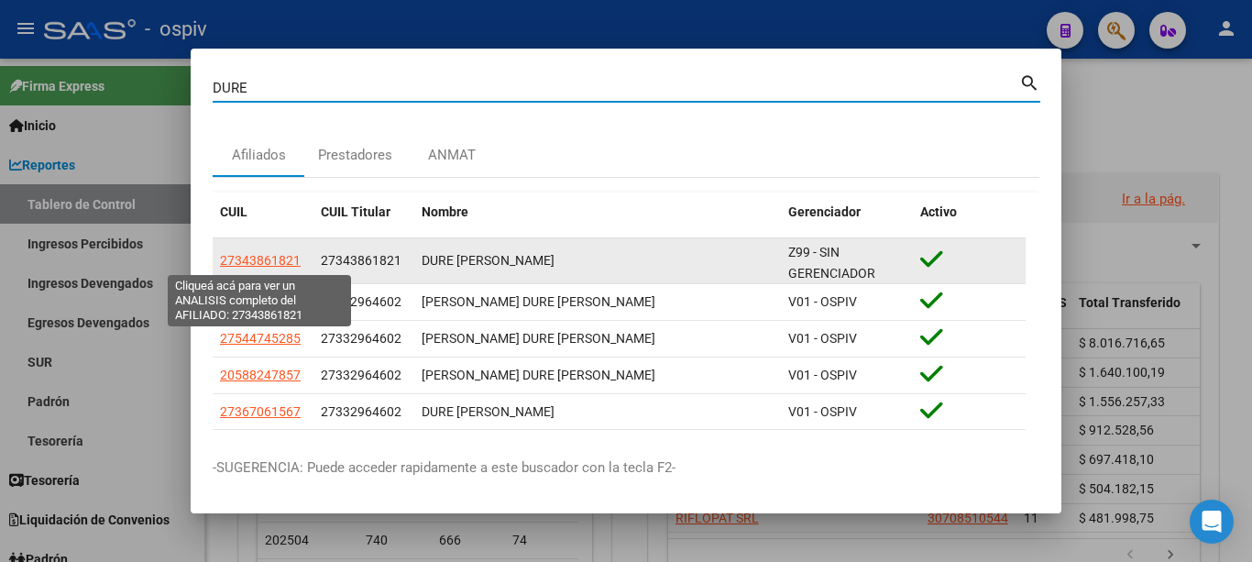  What do you see at coordinates (263, 212) in the screenshot?
I see `datatable-header-cell: CUIL` at bounding box center [263, 212].